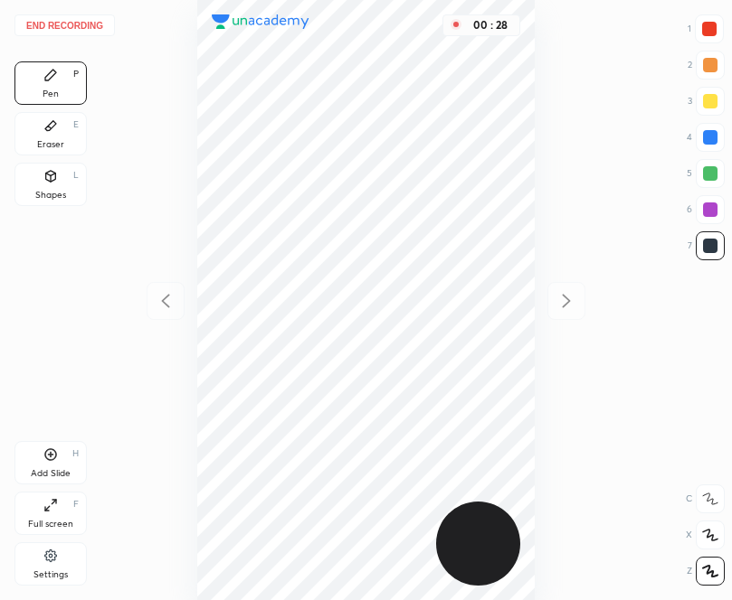  What do you see at coordinates (490, 25) in the screenshot?
I see `div: 00 : 28` at bounding box center [490, 25].